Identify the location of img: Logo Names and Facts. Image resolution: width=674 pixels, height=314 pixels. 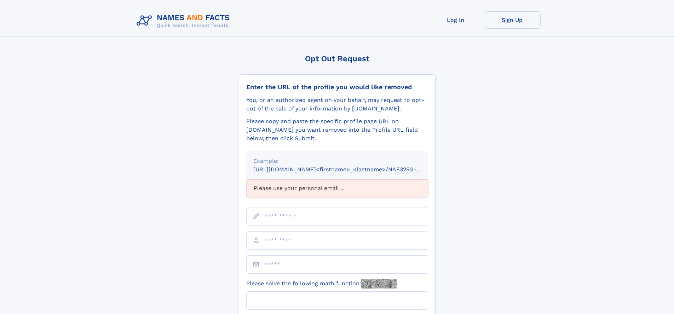
(185, 21).